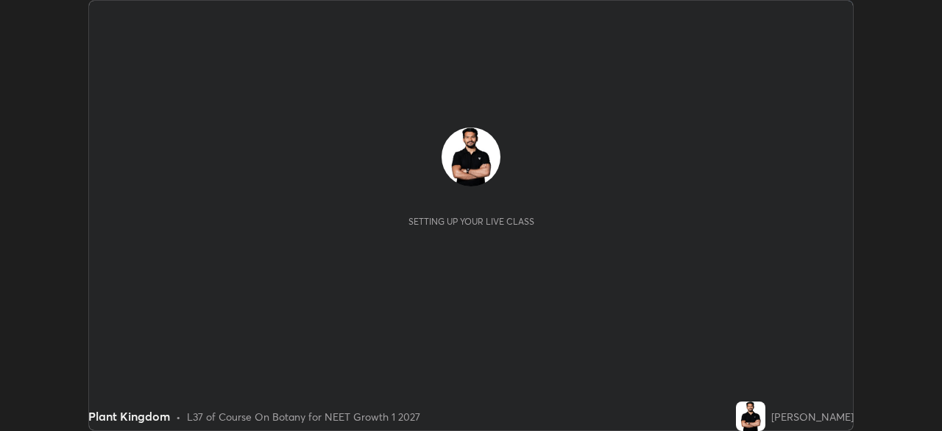 This screenshot has width=942, height=431. Describe the element at coordinates (471, 221) in the screenshot. I see `div: Setting up your live class` at that location.